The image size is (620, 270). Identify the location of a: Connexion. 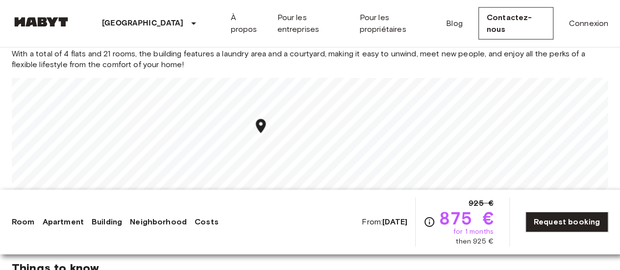
(589, 24).